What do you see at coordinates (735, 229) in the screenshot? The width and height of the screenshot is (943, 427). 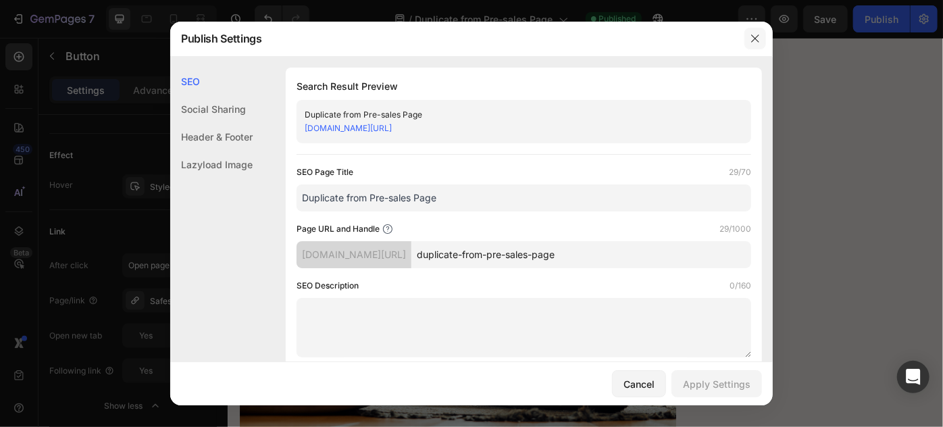 I see `label: 29/1000` at bounding box center [735, 229].